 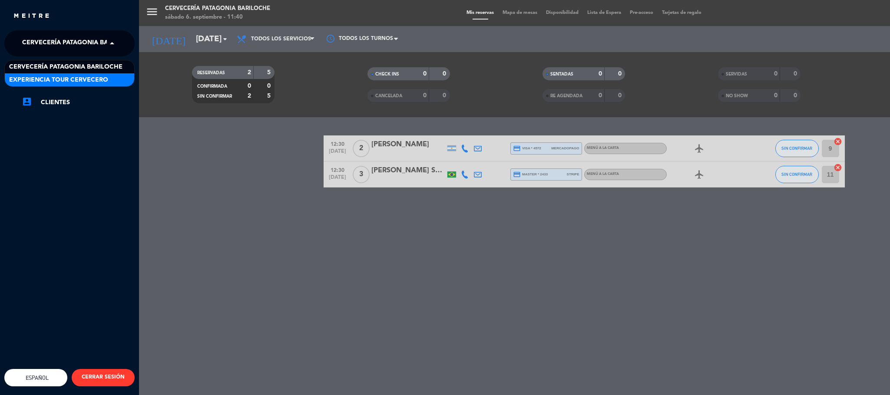 I want to click on span: Experiencia Tour Cervecero, so click(x=59, y=80).